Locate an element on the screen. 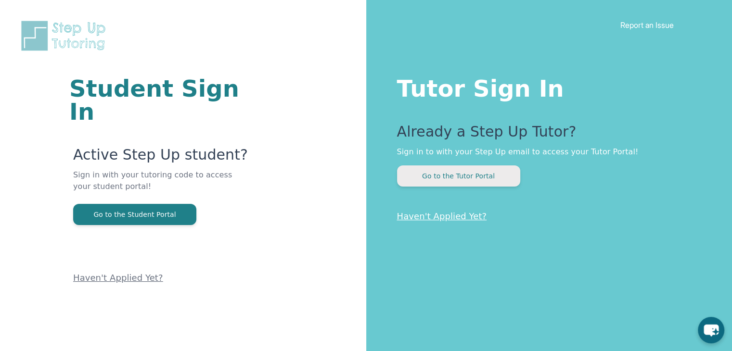  p: Sign in with your tutoring code to access your student portal! is located at coordinates (162, 187).